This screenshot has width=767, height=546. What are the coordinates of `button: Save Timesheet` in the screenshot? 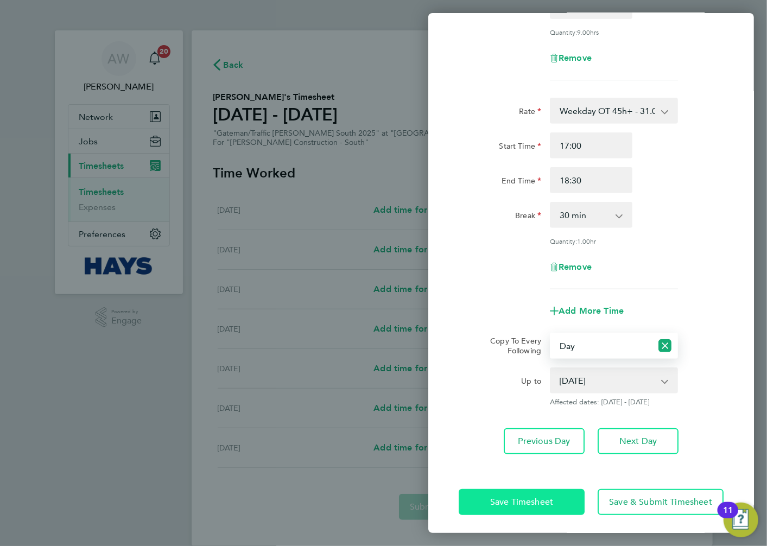 It's located at (522, 502).